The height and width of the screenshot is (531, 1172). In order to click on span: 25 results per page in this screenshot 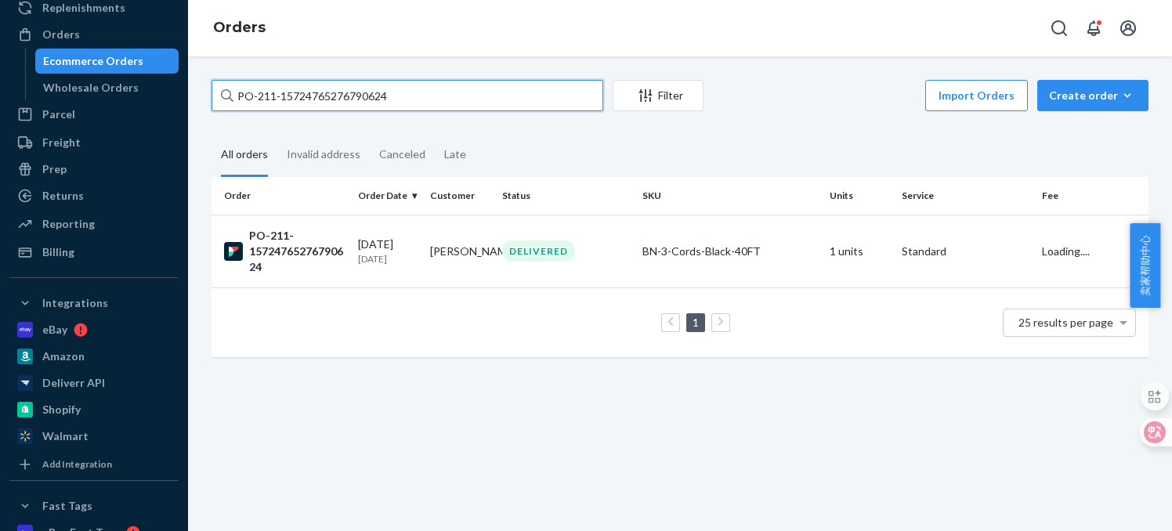, I will do `click(1065, 322)`.